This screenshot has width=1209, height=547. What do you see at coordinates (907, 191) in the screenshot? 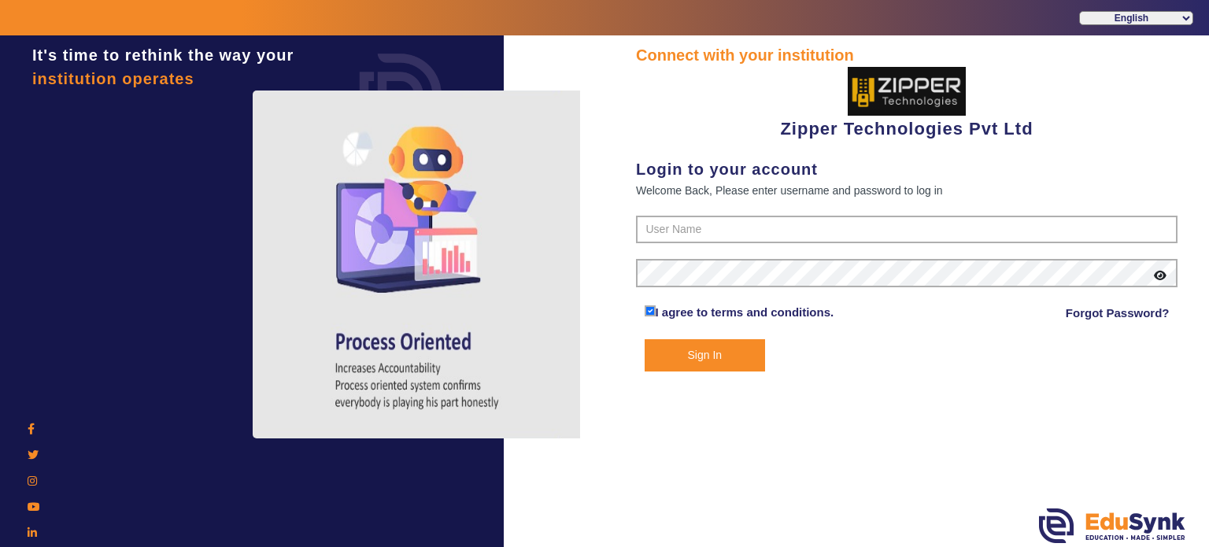
I see `div: Welcome Back, Please enter username and password to log in` at bounding box center [907, 191].